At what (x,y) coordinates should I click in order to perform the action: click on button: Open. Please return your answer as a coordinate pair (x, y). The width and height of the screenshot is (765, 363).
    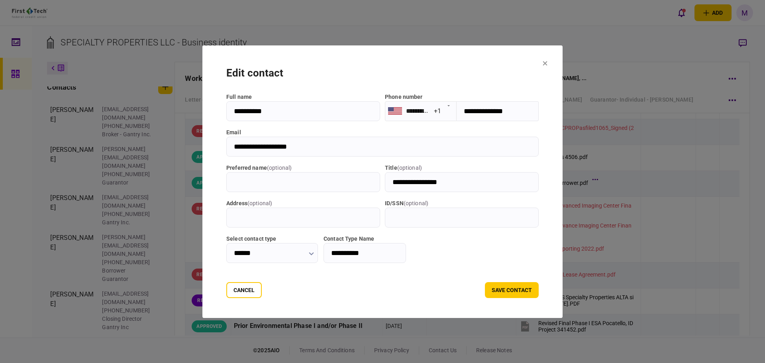
    Looking at the image, I should click on (449, 105).